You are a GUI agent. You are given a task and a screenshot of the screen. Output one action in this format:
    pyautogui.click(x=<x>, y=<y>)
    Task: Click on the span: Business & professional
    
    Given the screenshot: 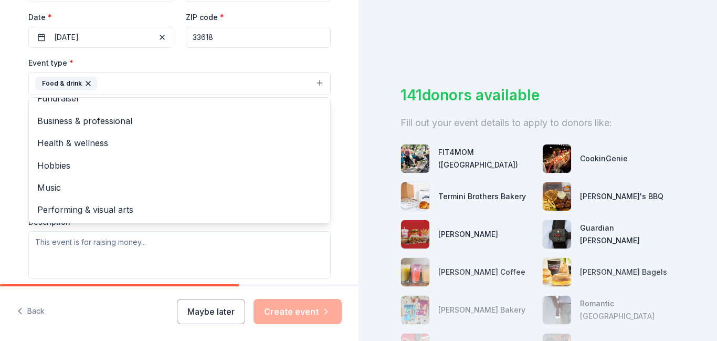 What is the action you would take?
    pyautogui.click(x=180, y=121)
    